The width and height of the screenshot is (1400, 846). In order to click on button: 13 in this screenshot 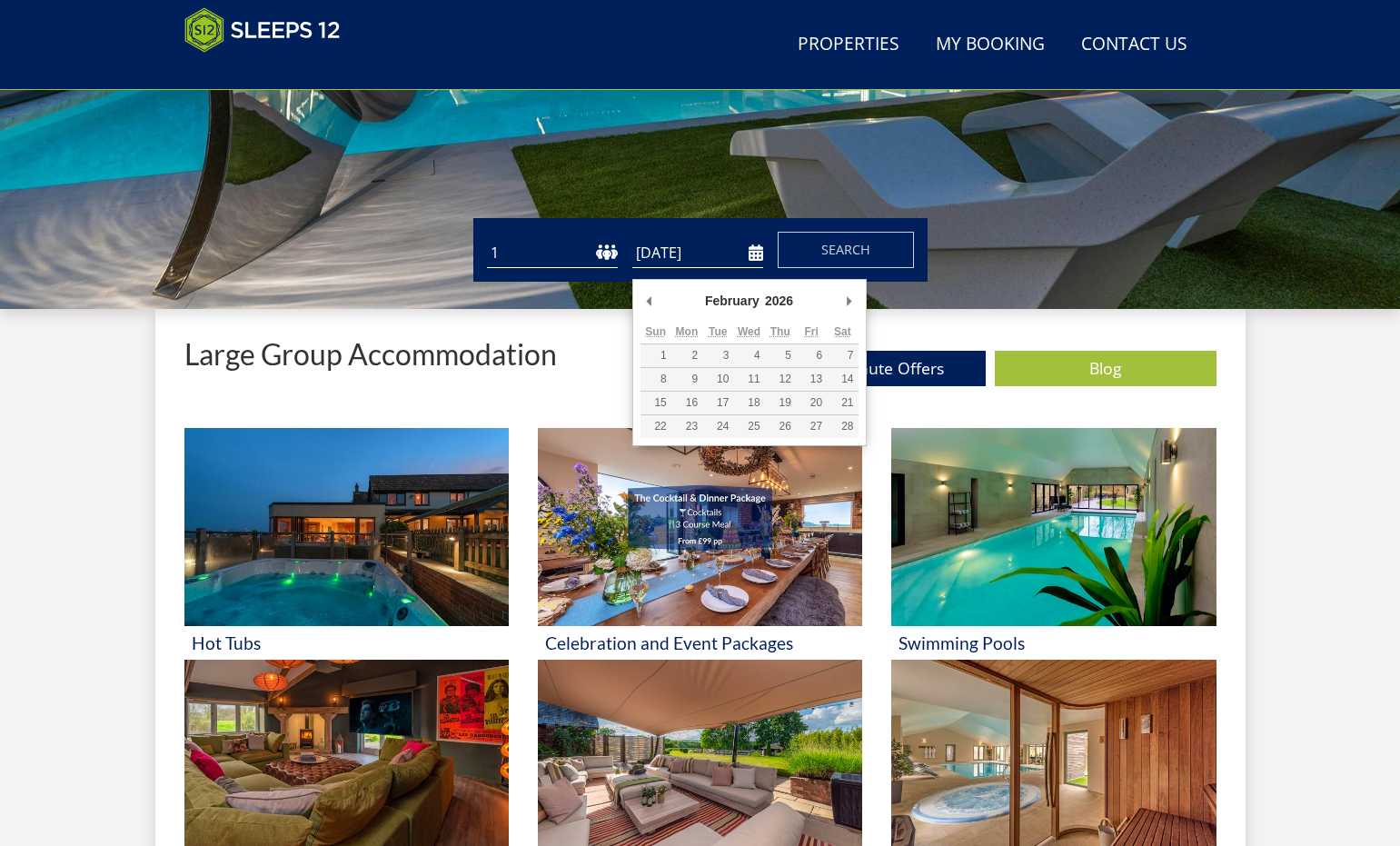, I will do `click(811, 379)`.